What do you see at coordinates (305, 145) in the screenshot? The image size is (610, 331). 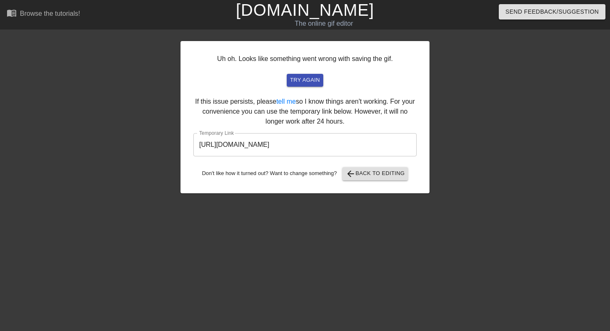 I see `input: bare` at bounding box center [305, 145].